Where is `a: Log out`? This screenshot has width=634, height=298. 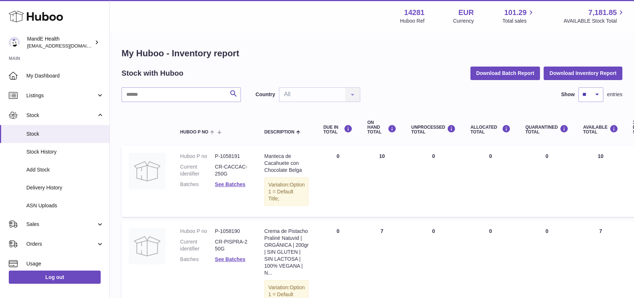 a: Log out is located at coordinates (55, 277).